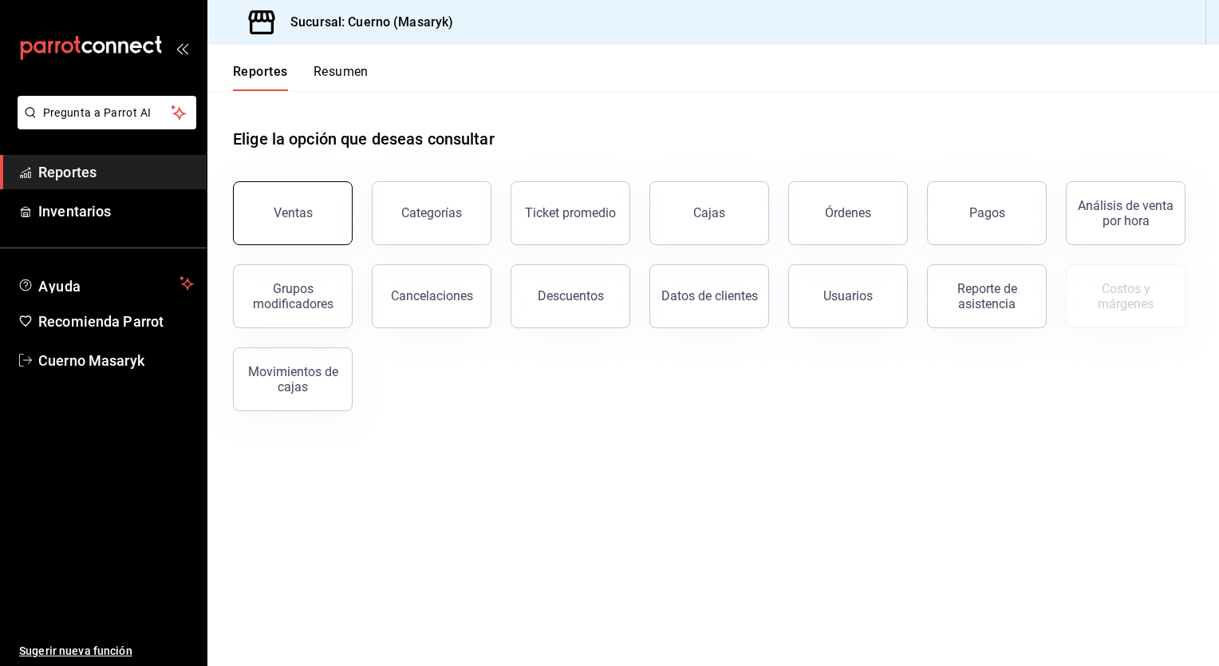  I want to click on div: Ventas, so click(293, 212).